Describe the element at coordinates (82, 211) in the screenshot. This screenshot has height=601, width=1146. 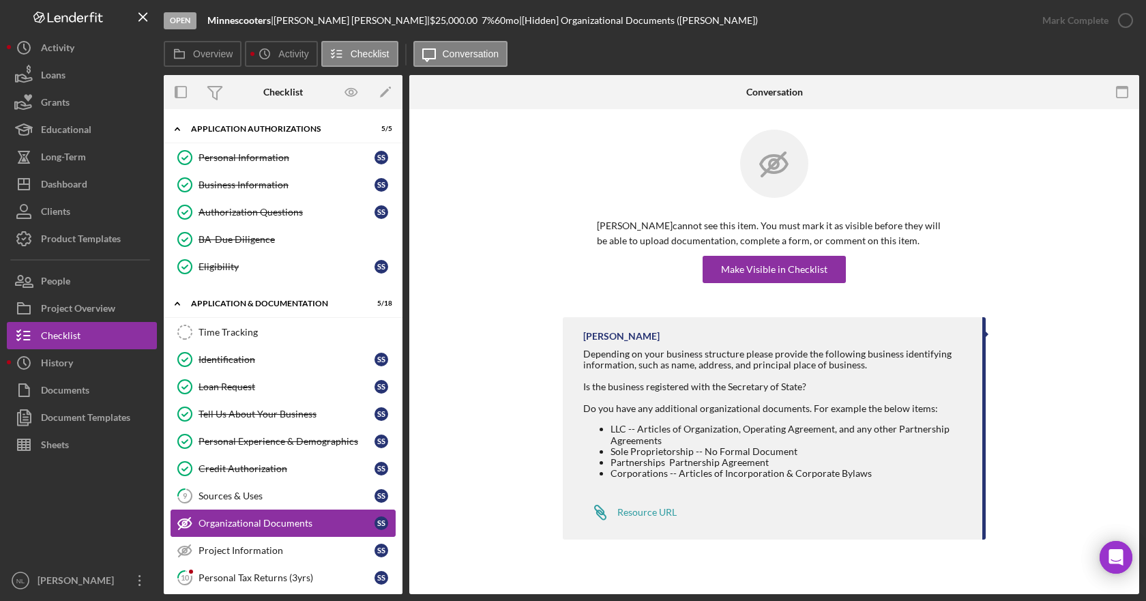
I see `a: Clients` at that location.